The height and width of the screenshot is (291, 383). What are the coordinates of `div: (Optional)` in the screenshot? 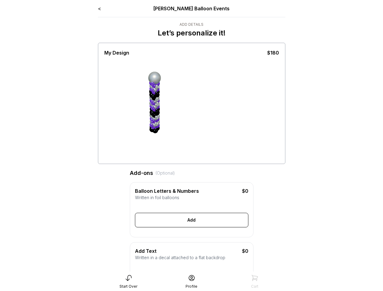 It's located at (165, 173).